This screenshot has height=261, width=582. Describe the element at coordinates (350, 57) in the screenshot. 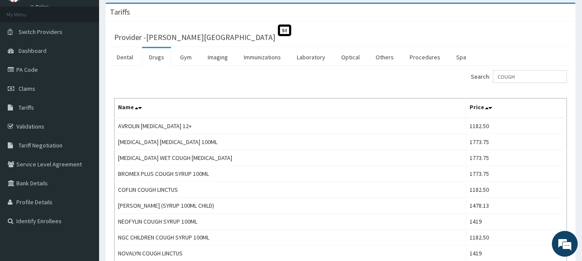

I see `a: Optical` at that location.